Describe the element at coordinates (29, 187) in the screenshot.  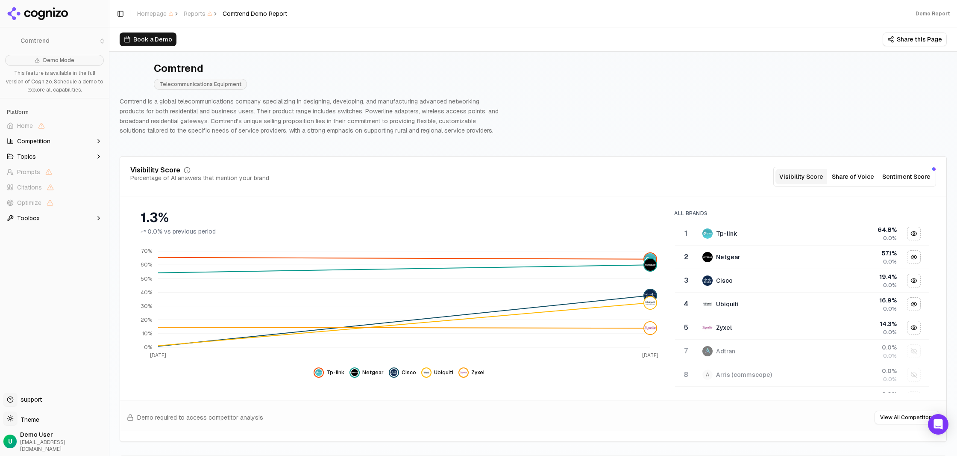
I see `span: Citations` at that location.